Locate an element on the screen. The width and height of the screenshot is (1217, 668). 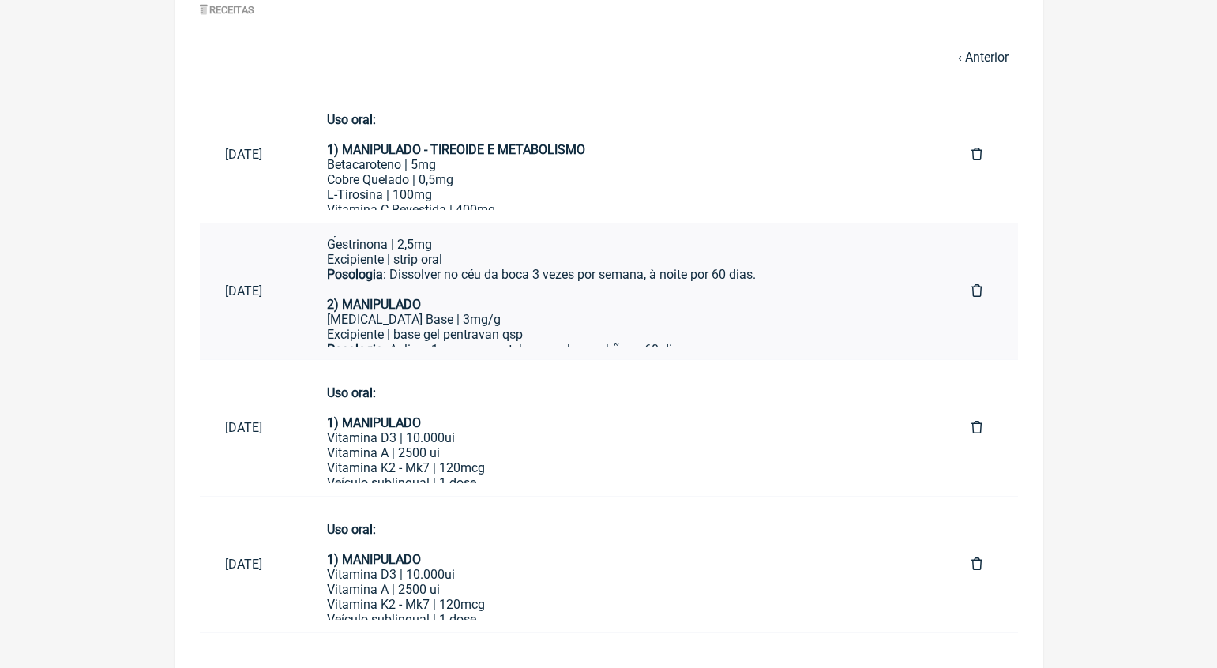
div: : Dissolver no céu da boca 3 vezes por semana, à noite por 60 dias. is located at coordinates (624, 274).